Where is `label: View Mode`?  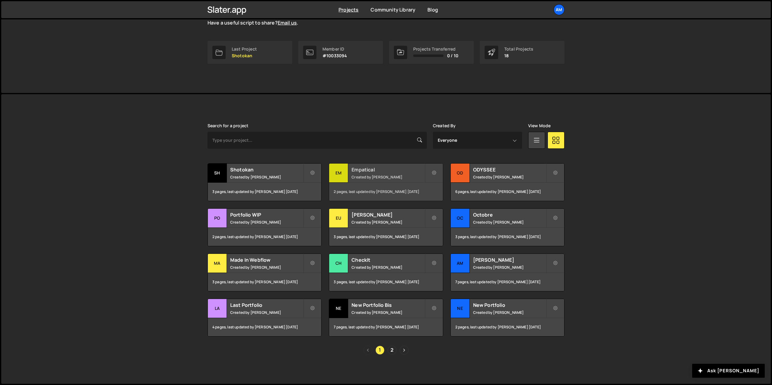
label: View Mode is located at coordinates (539, 126).